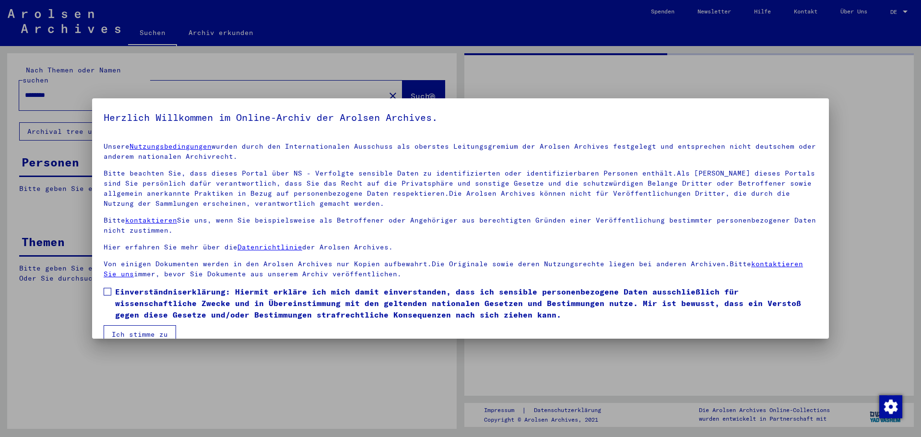  What do you see at coordinates (891, 407) in the screenshot?
I see `img: Zustimmung ändern` at bounding box center [891, 407].